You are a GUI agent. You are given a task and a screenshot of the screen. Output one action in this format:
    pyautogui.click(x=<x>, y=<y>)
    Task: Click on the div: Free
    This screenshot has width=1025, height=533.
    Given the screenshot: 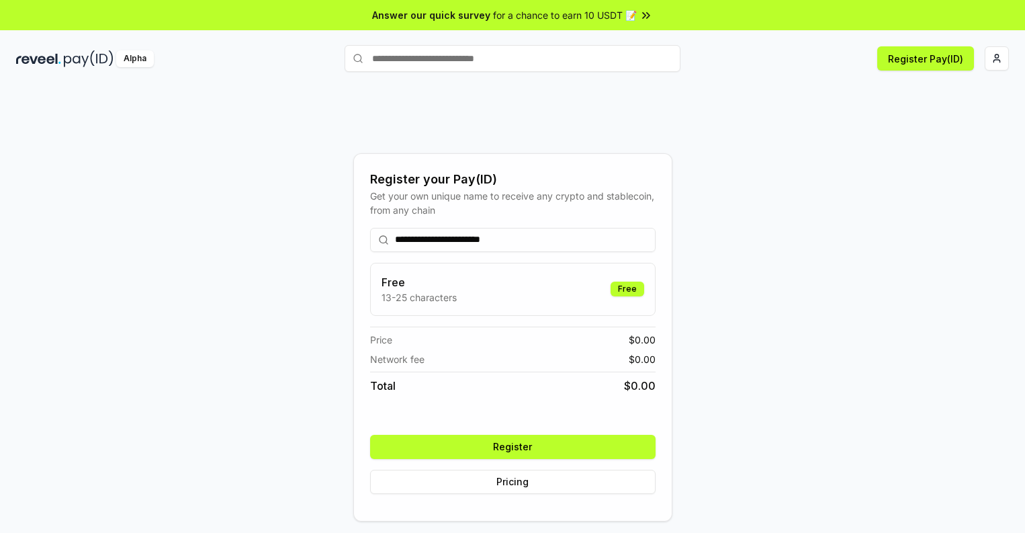 What is the action you would take?
    pyautogui.click(x=627, y=289)
    